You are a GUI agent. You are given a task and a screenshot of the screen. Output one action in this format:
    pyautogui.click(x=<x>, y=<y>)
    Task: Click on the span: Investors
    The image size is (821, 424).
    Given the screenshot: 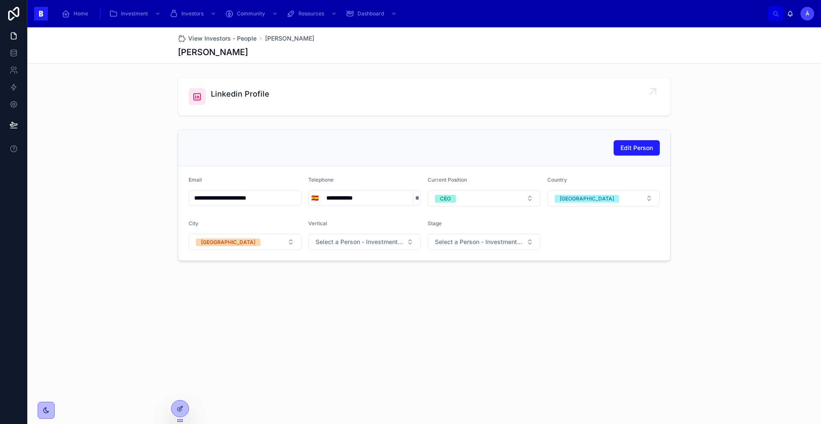 What is the action you would take?
    pyautogui.click(x=192, y=14)
    